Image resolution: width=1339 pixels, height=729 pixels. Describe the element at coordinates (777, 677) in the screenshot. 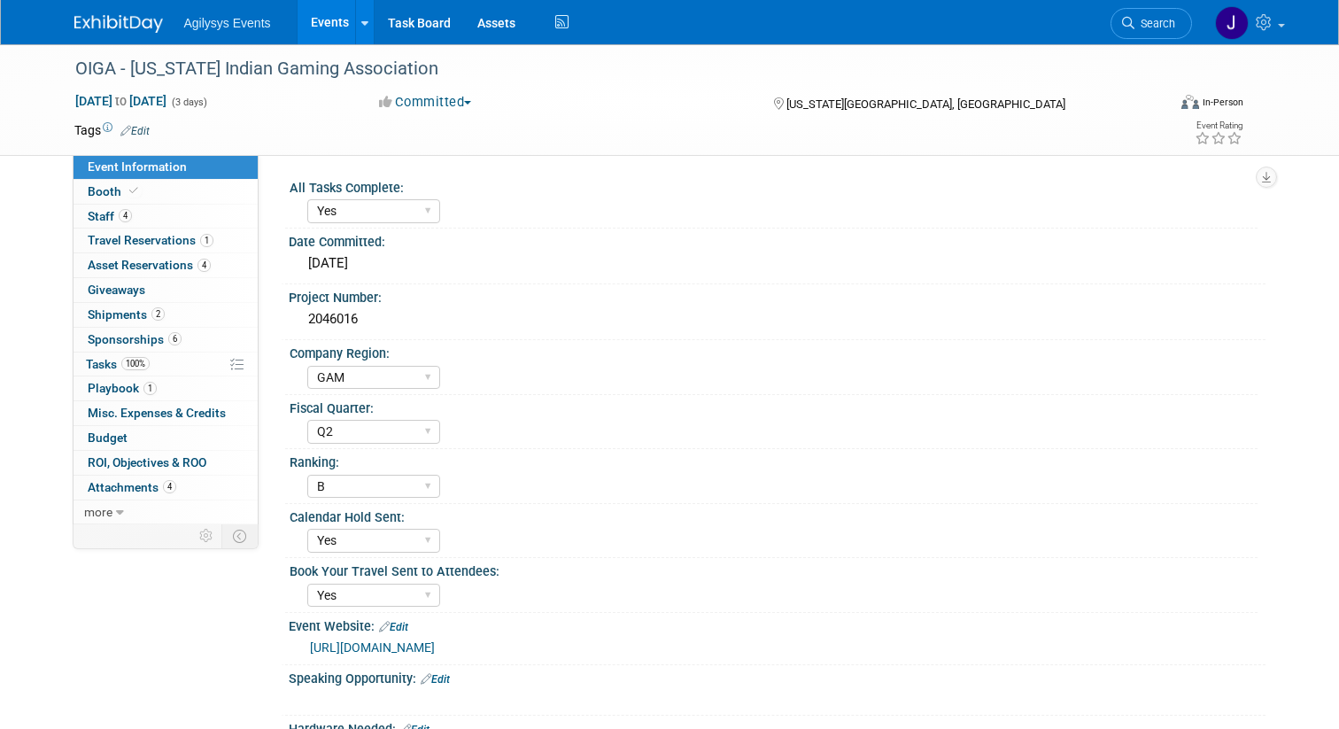

I see `div: Speaking Opportunity:` at that location.